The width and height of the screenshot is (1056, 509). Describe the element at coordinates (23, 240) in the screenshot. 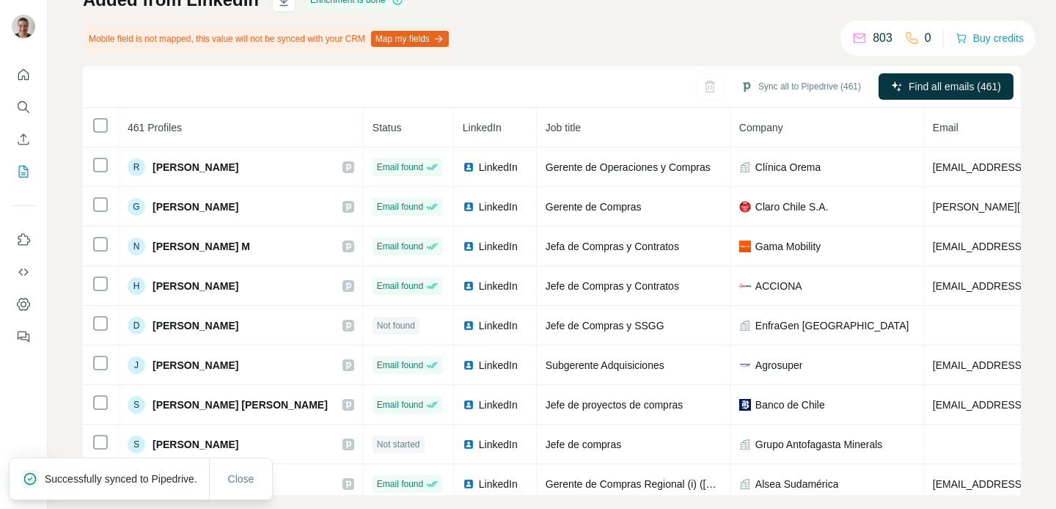

I see `button: Use Surfe on LinkedIn` at that location.